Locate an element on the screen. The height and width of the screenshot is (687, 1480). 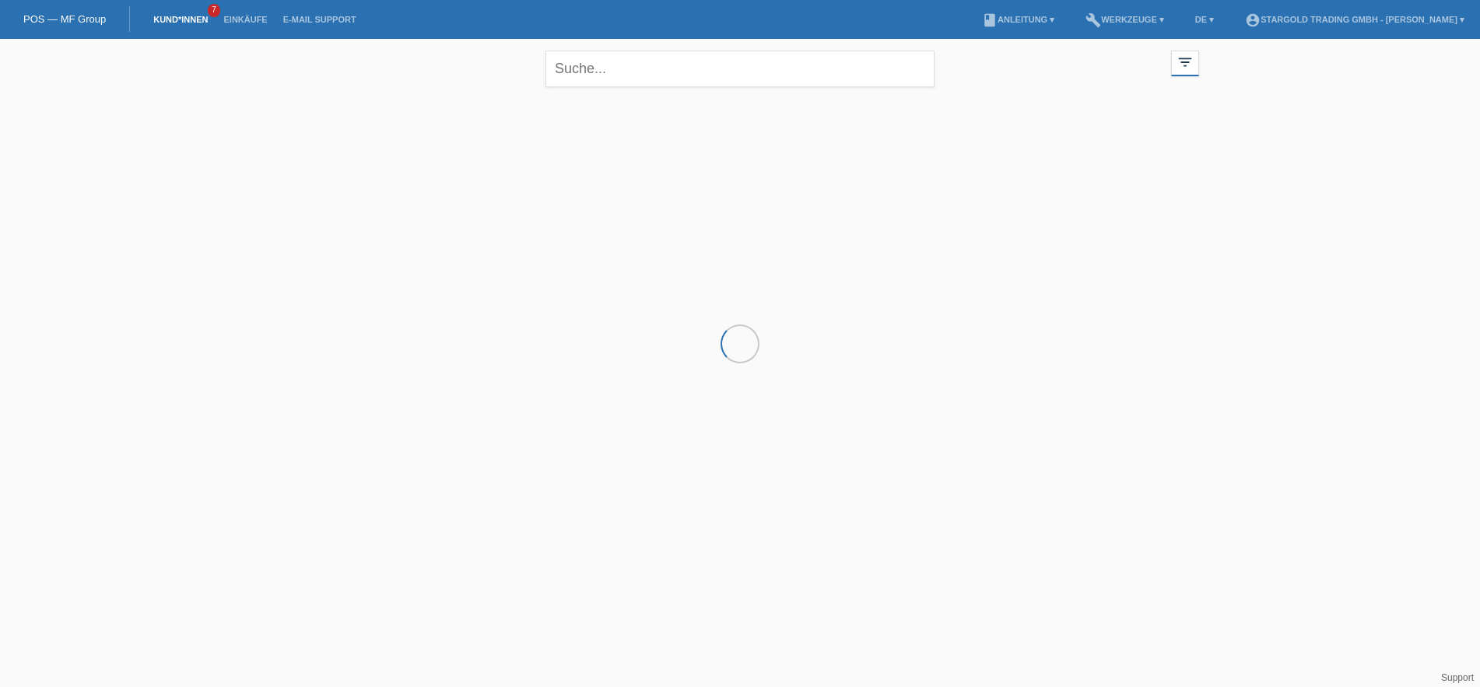
i: book is located at coordinates (990, 20).